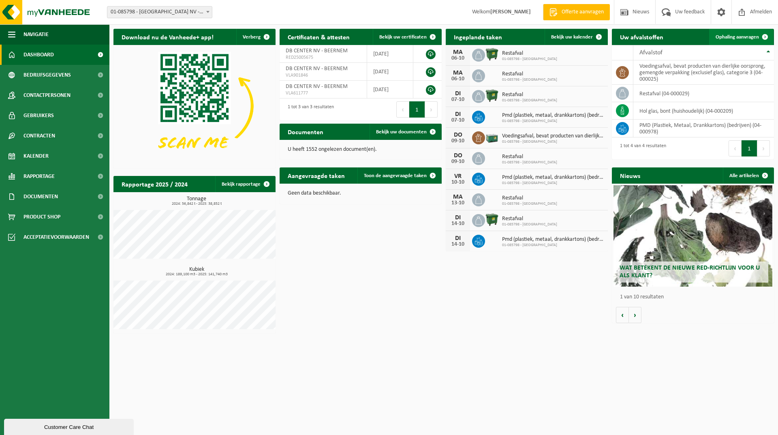 The width and height of the screenshot is (778, 435). Describe the element at coordinates (741, 37) in the screenshot. I see `a: Ophaling aanvragen` at that location.